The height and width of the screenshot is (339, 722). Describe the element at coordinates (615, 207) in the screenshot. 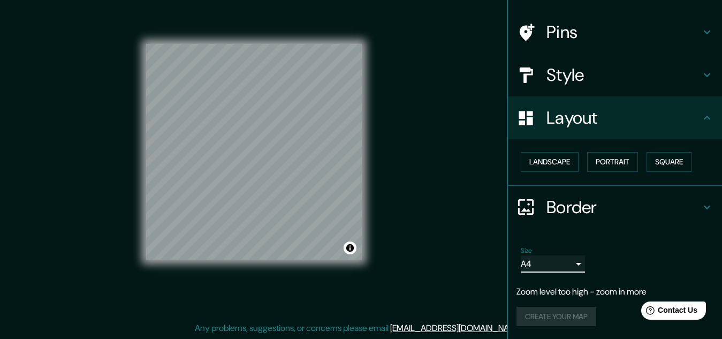

I see `div: Border` at that location.